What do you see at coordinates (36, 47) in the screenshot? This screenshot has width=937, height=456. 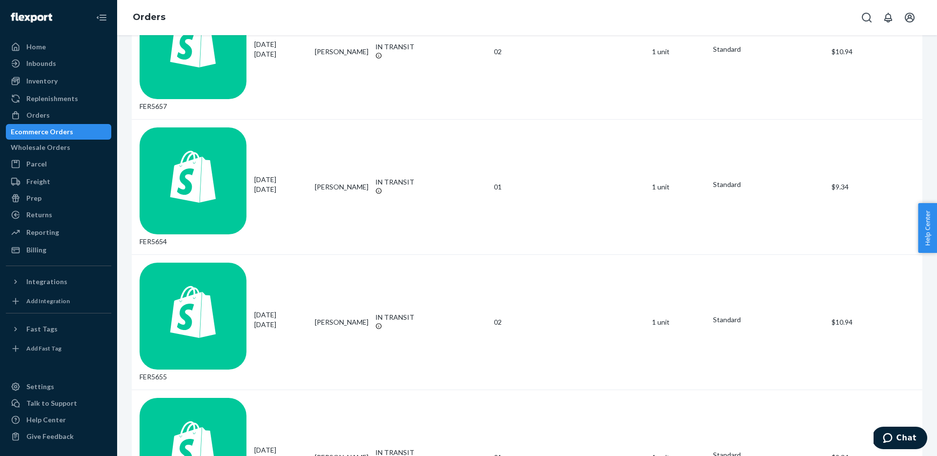 I see `div: Home` at bounding box center [36, 47].